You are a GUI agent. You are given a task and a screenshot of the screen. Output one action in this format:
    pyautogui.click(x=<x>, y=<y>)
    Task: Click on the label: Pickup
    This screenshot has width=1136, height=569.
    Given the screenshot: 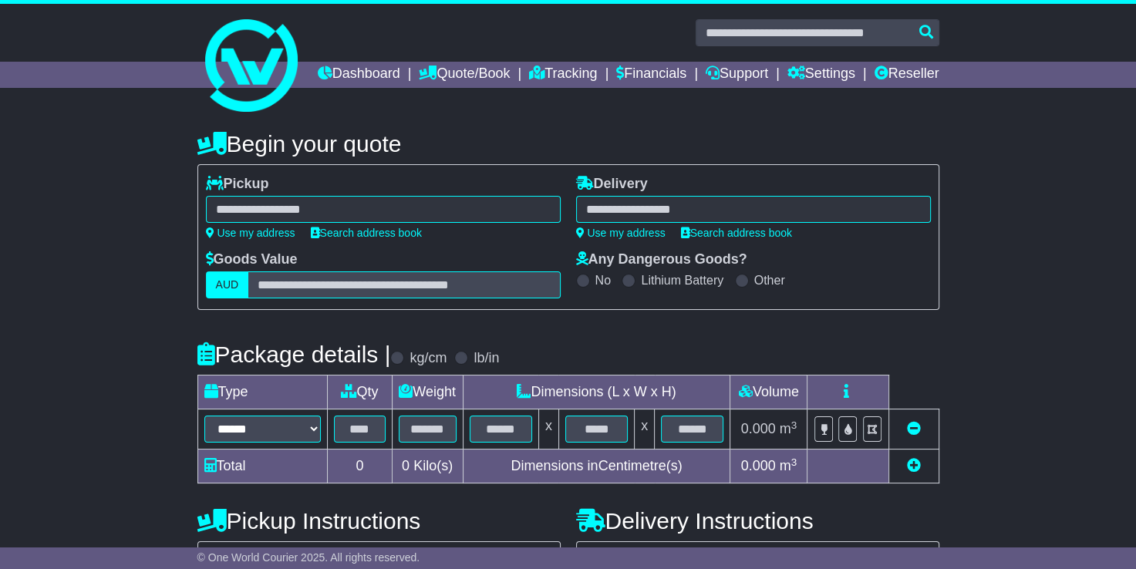 What is the action you would take?
    pyautogui.click(x=238, y=184)
    